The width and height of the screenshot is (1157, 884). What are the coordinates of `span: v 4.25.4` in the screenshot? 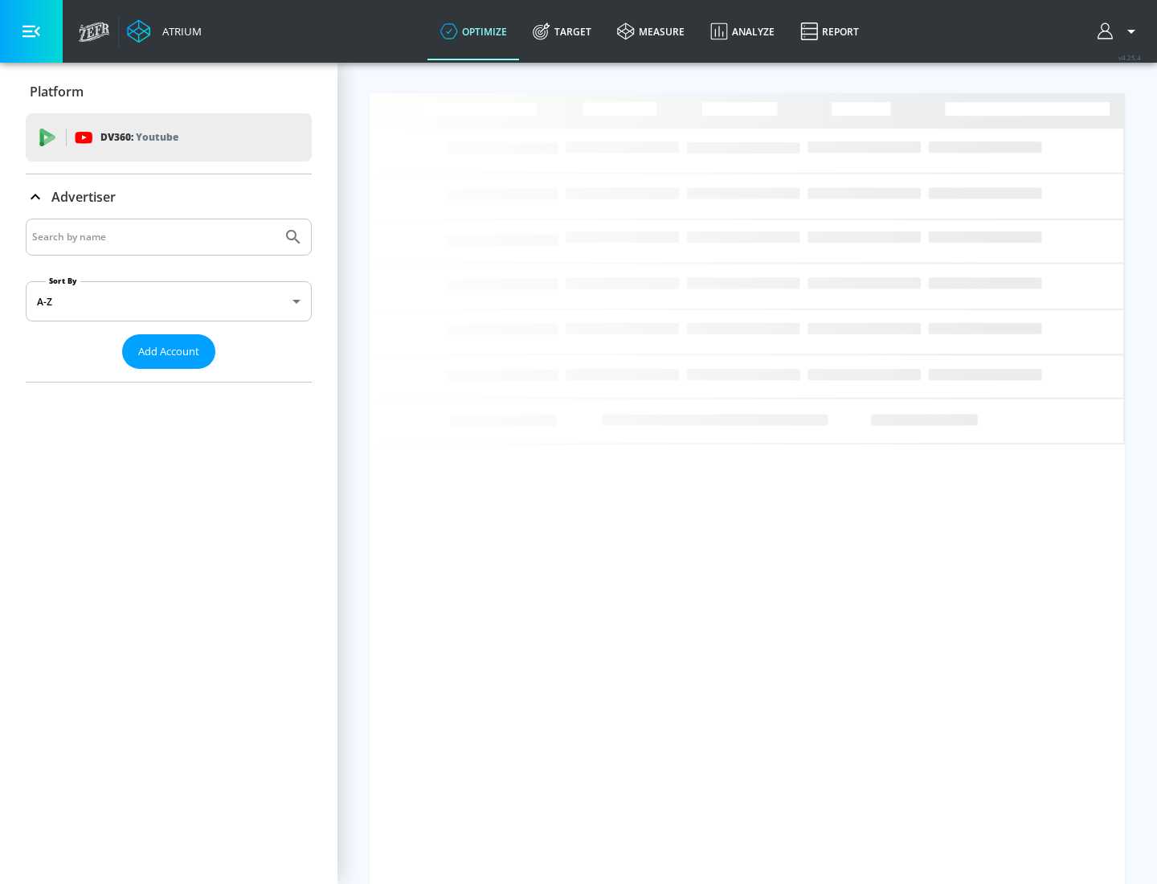 It's located at (1129, 57).